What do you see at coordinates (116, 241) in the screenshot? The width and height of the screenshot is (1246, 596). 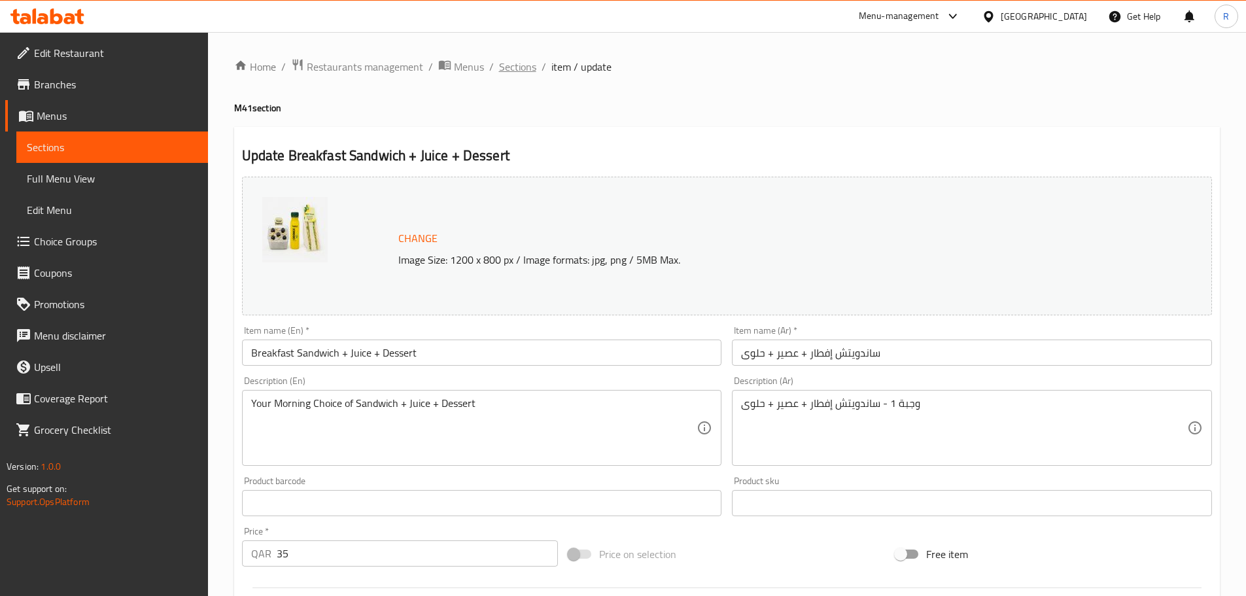 I see `span: Choice Groups` at bounding box center [116, 241].